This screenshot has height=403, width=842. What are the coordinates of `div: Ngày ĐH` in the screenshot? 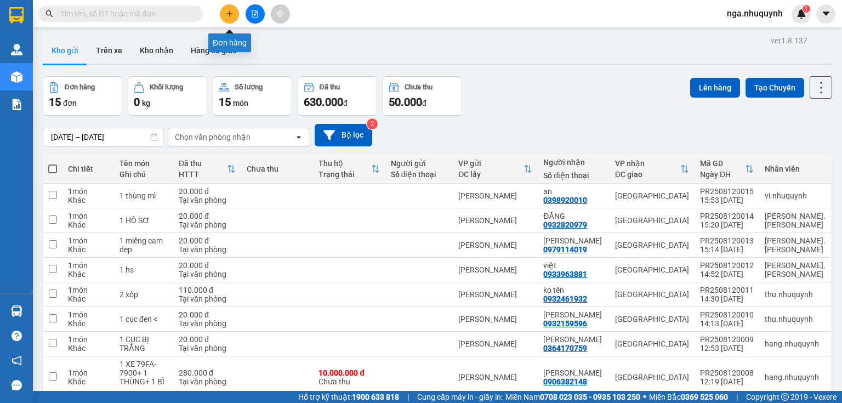 It's located at (722, 174).